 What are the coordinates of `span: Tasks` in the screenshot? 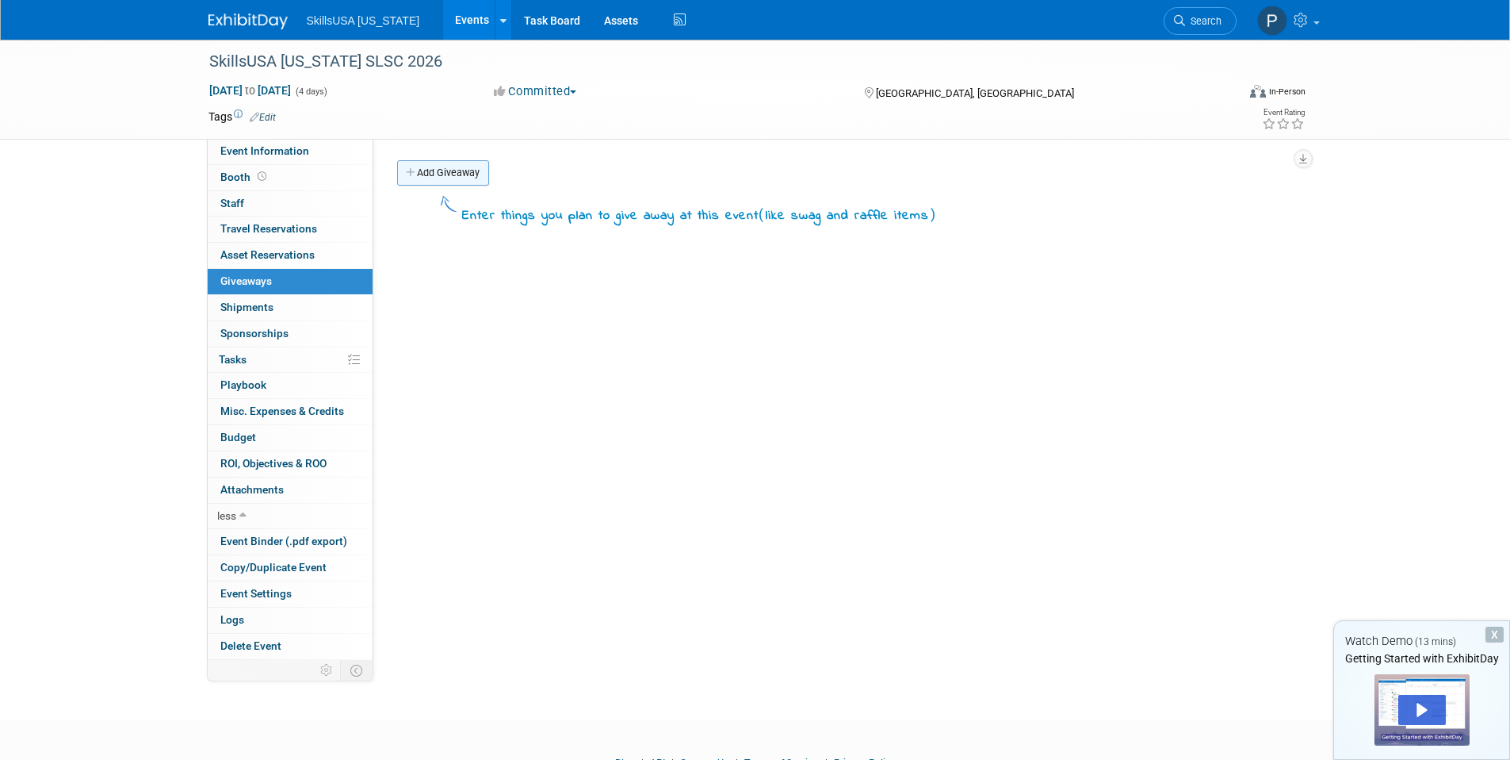 It's located at (232, 359).